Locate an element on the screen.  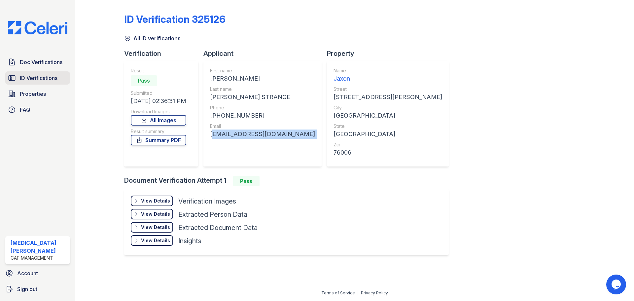
div: Name is located at coordinates (388, 71).